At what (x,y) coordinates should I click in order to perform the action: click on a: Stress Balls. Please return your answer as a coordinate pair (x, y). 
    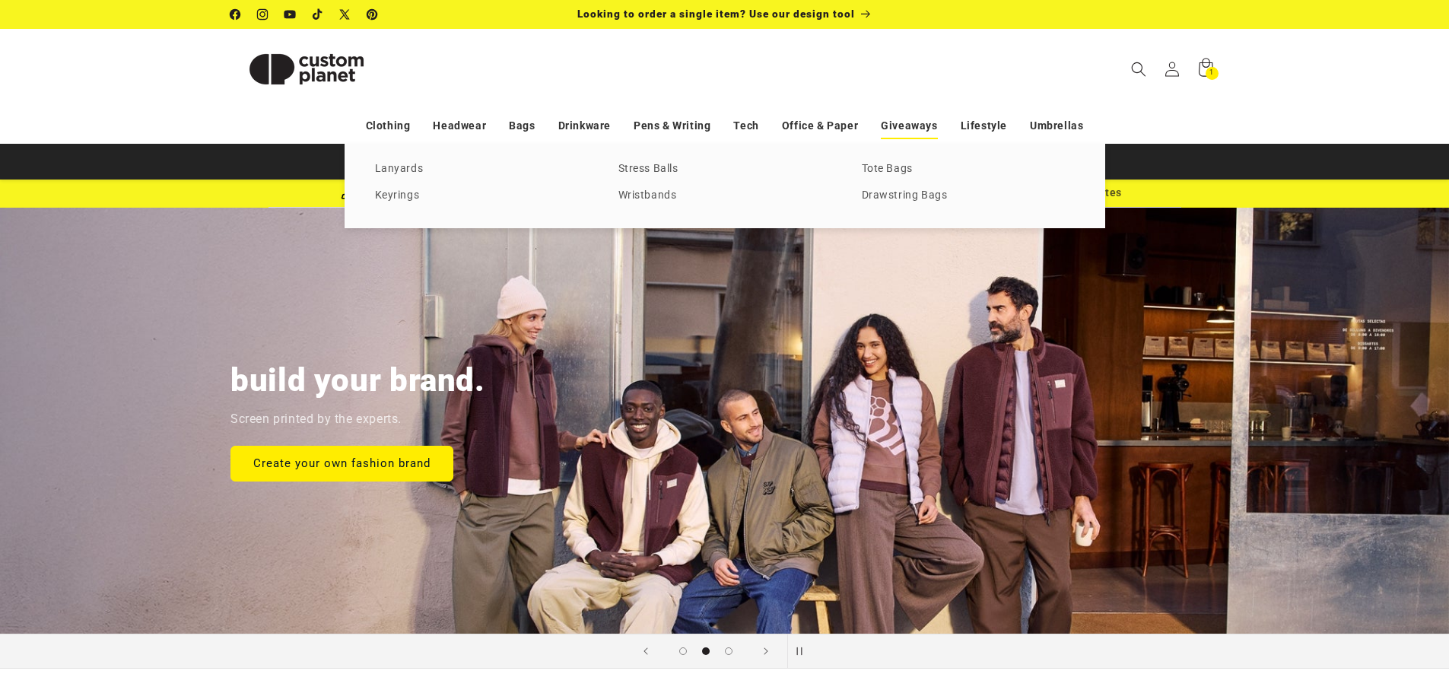
    Looking at the image, I should click on (725, 169).